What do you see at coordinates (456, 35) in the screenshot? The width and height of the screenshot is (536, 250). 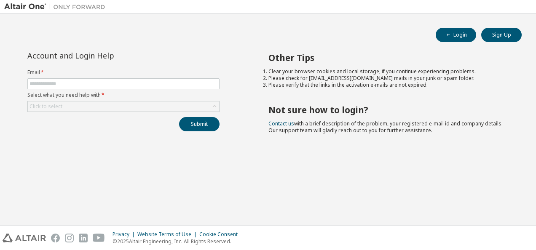 I see `button: Login` at bounding box center [456, 35].